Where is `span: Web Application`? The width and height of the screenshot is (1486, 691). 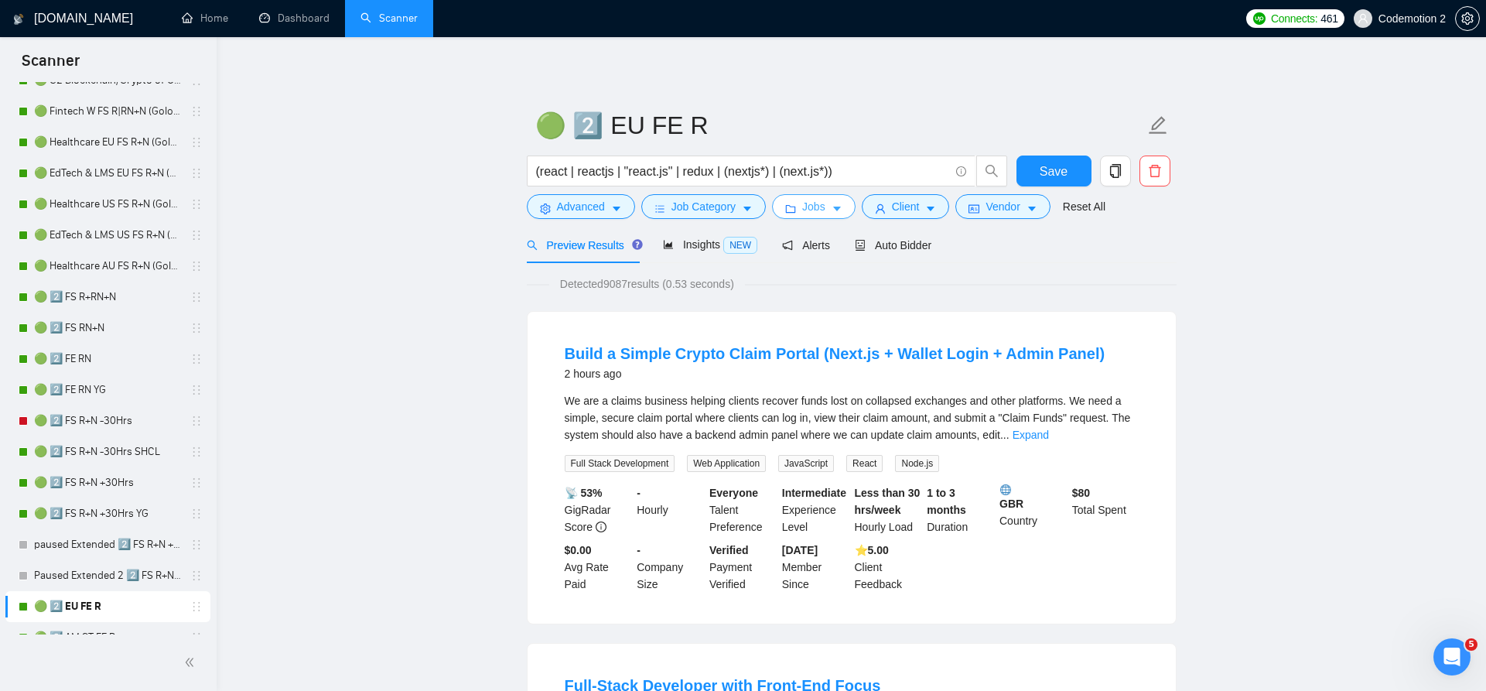 span: Web Application is located at coordinates (726, 463).